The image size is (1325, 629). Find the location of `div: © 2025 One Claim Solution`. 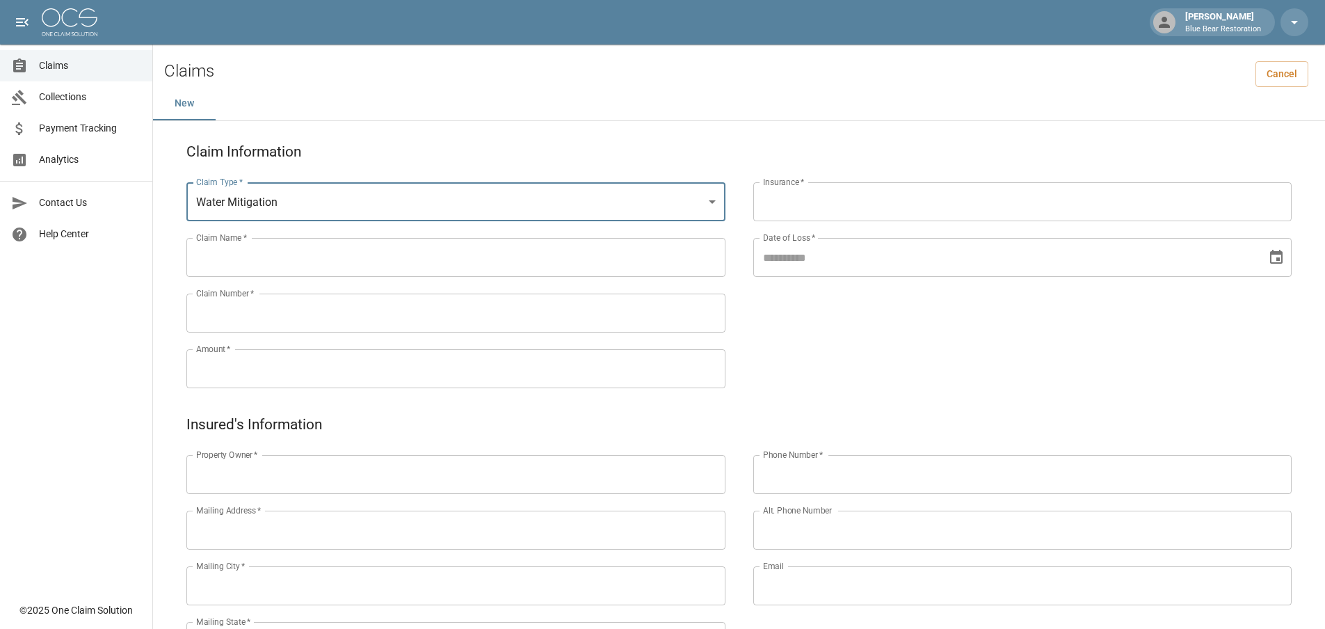

div: © 2025 One Claim Solution is located at coordinates (76, 610).